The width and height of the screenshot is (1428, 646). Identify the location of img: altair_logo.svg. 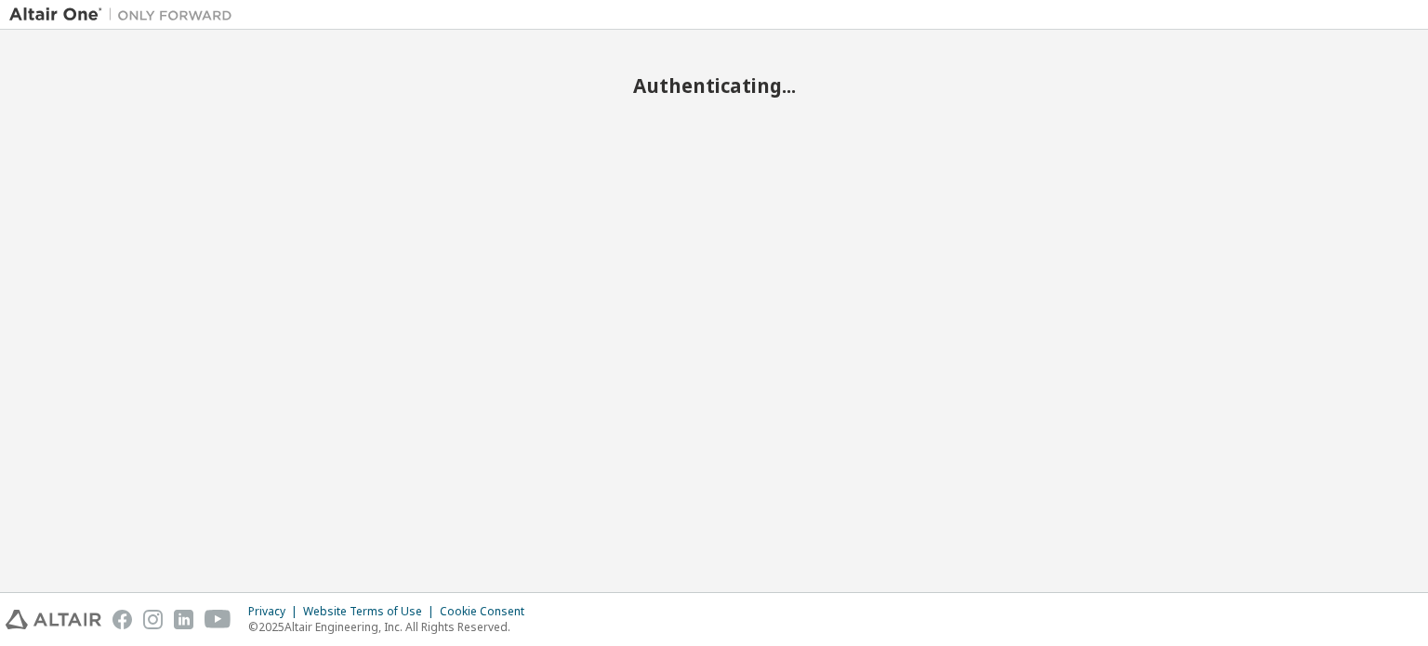
(53, 619).